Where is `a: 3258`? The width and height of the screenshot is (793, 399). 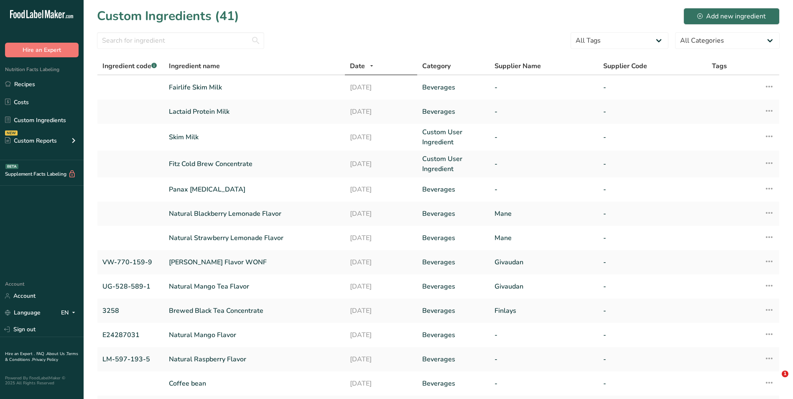 a: 3258 is located at coordinates (130, 311).